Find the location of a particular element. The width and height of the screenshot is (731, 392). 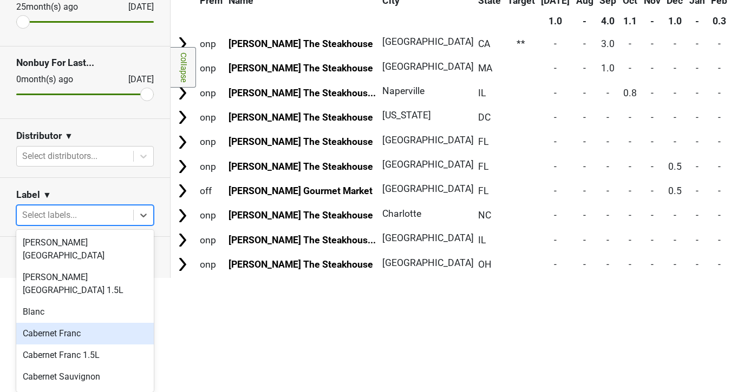

span: OH is located at coordinates (484, 265).